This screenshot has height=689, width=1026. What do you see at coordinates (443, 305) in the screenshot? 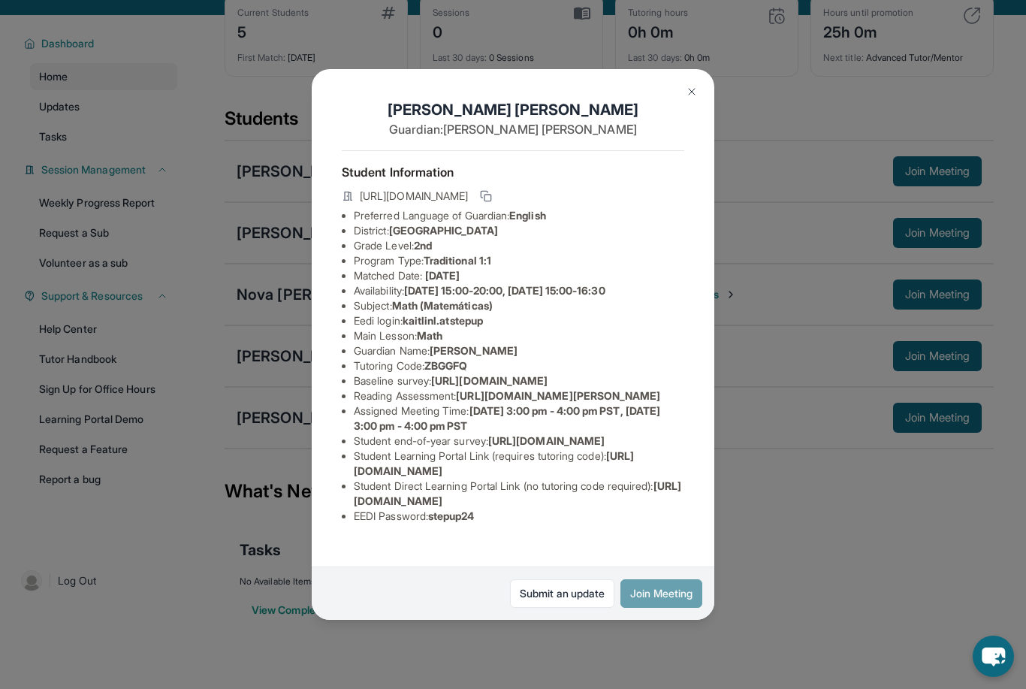
I see `span: Math (Matemáticas)` at bounding box center [443, 305].